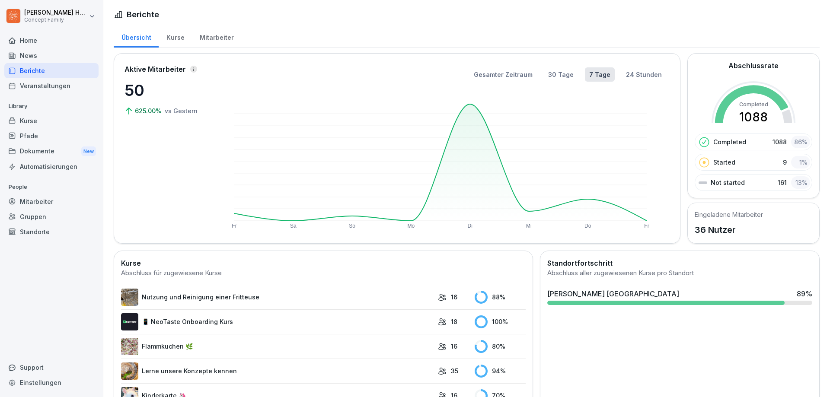  Describe the element at coordinates (130, 322) in the screenshot. I see `img: wogpw1ad3b6xttwx9rgsg3h8.png` at that location.